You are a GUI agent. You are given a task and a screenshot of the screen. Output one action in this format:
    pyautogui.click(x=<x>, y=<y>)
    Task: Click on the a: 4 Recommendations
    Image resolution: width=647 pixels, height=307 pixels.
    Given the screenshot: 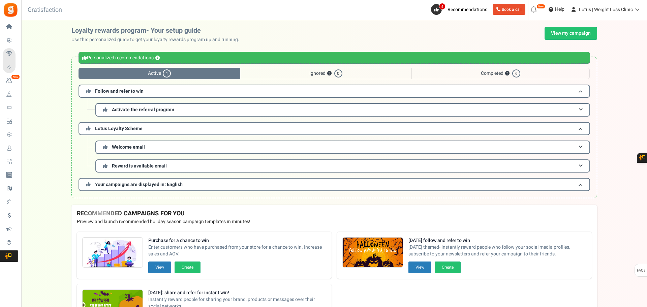 What is the action you would take?
    pyautogui.click(x=460, y=9)
    